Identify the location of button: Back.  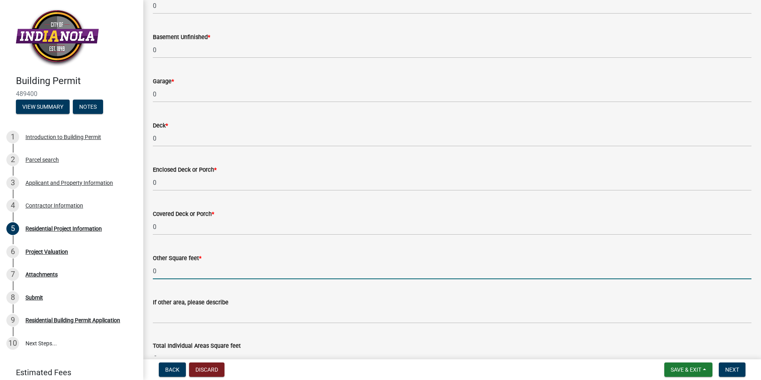
(172, 369).